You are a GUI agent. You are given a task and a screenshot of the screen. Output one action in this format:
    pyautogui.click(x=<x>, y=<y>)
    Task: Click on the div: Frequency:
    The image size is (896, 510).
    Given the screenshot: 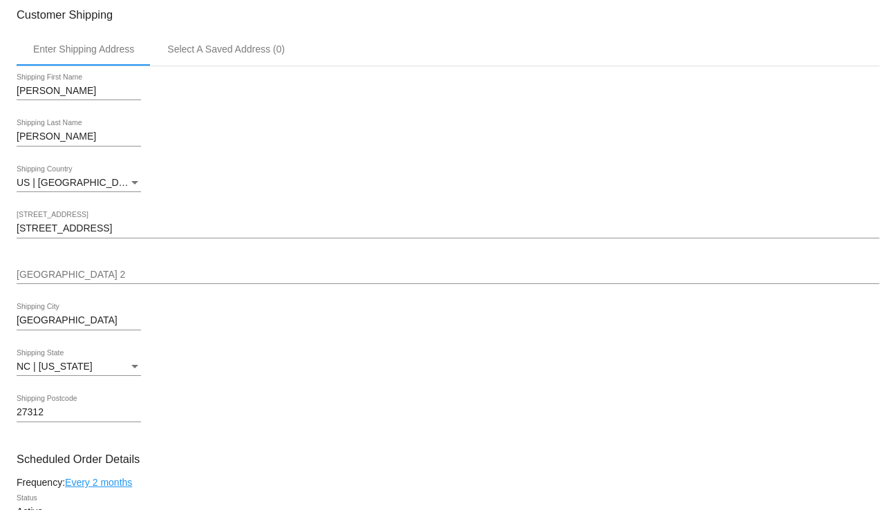 What is the action you would take?
    pyautogui.click(x=448, y=482)
    